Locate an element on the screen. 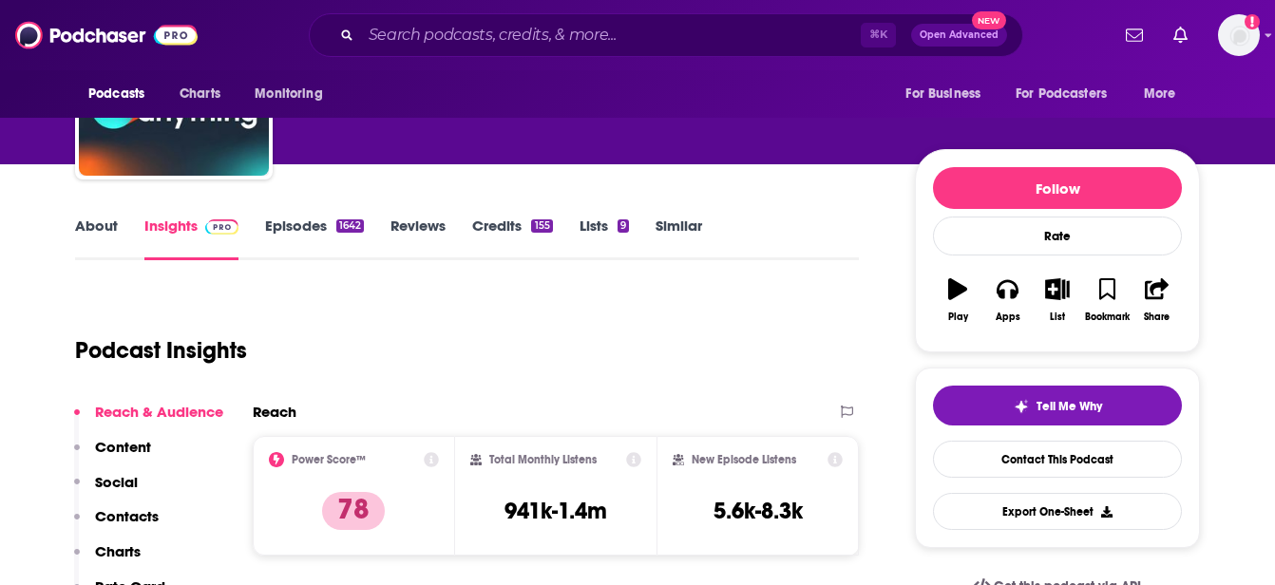 Image resolution: width=1275 pixels, height=585 pixels. span: For Business is located at coordinates (943, 94).